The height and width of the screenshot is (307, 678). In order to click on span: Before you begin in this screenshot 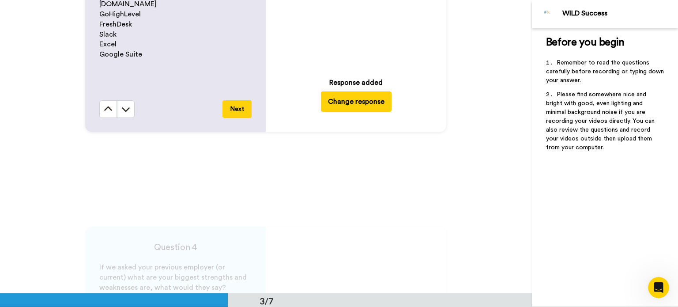, I will do `click(585, 42)`.